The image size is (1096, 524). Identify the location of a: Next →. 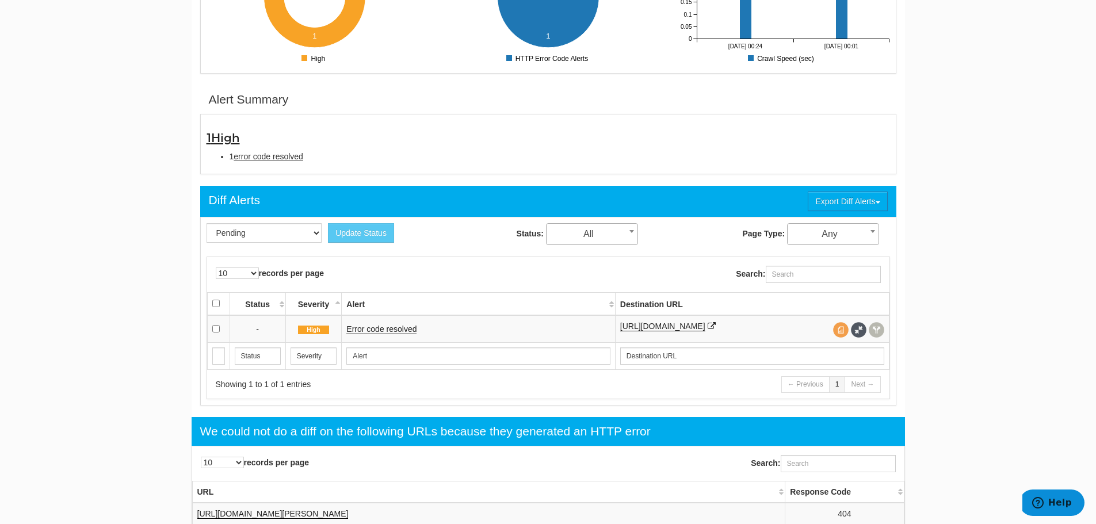
(863, 384).